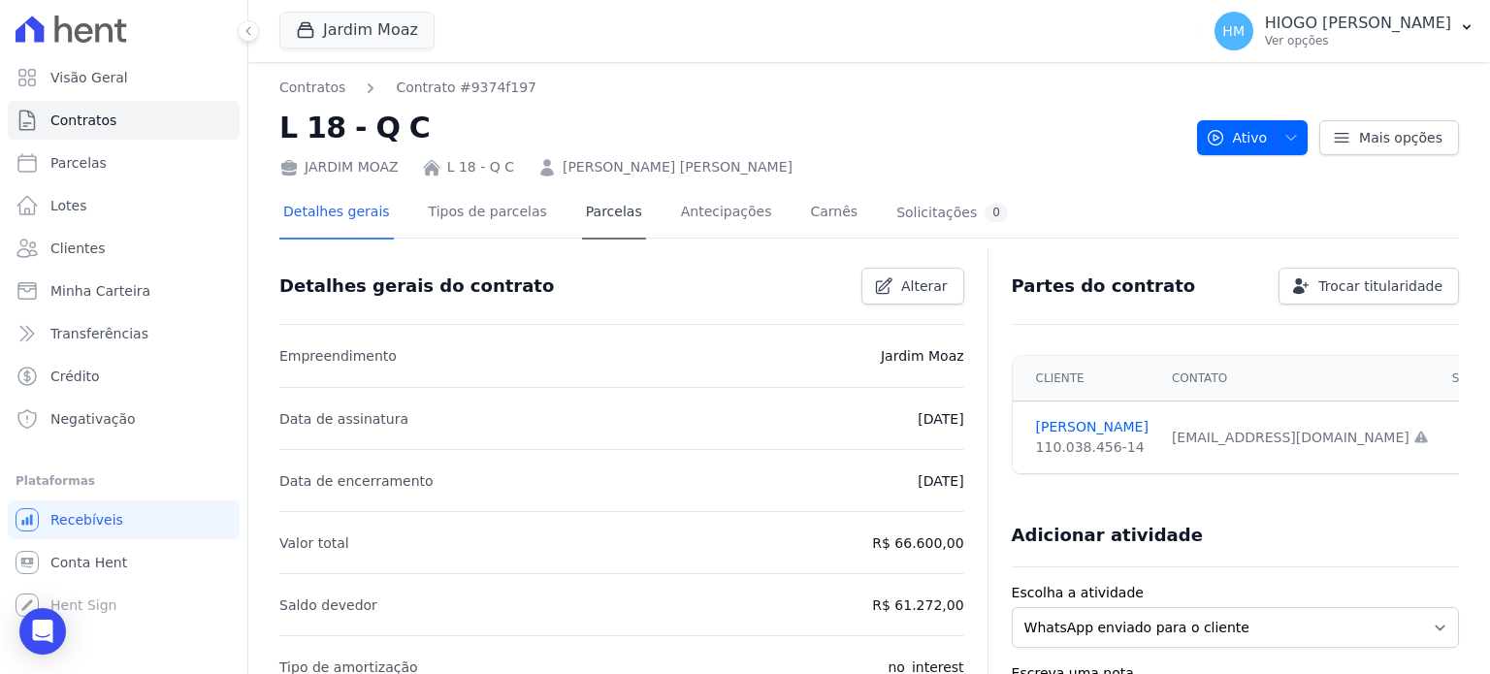  I want to click on p: R$ 66.600,00, so click(918, 543).